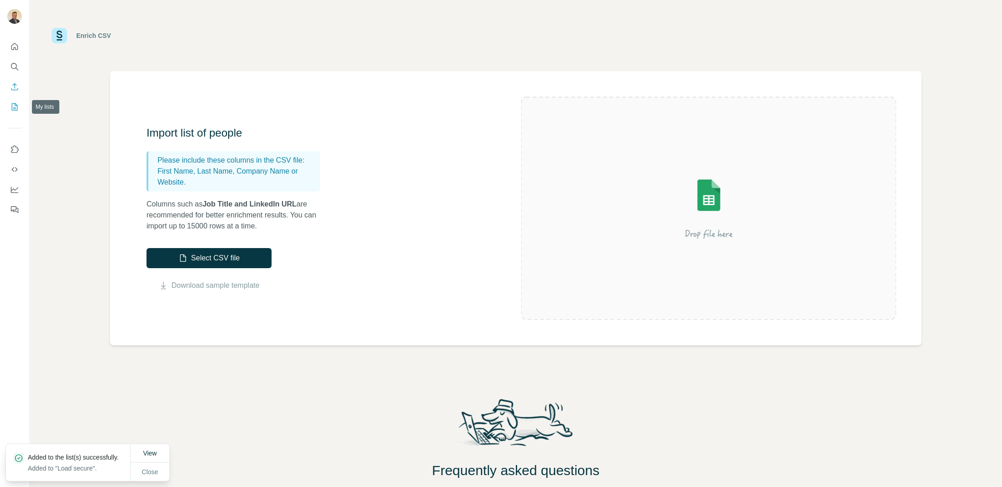 Image resolution: width=1002 pixels, height=487 pixels. What do you see at coordinates (77, 457) in the screenshot?
I see `p: Added to the list(s) successfully.` at bounding box center [77, 457].